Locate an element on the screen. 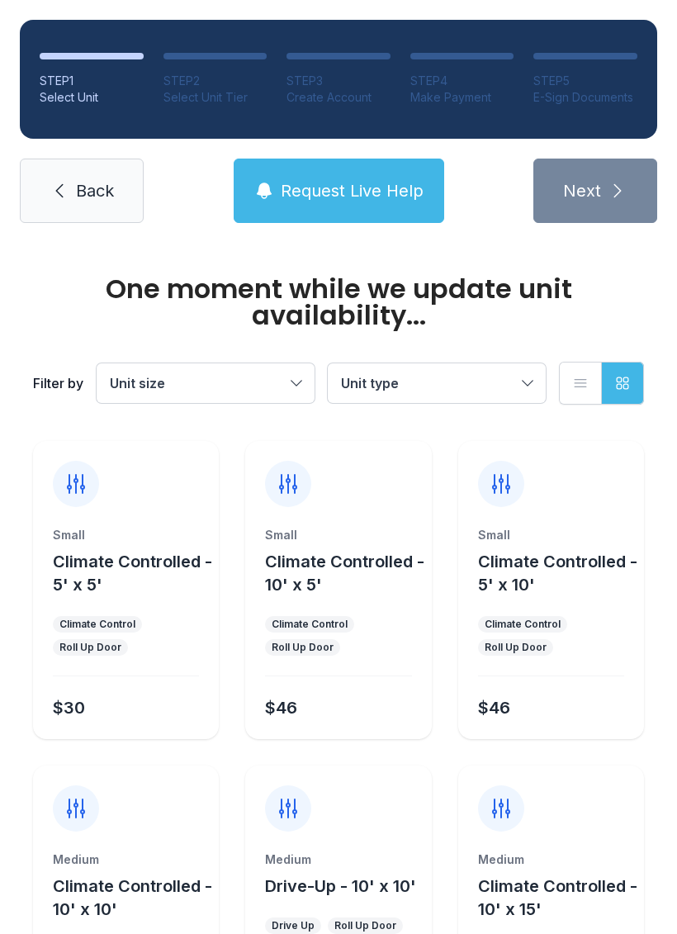 This screenshot has width=677, height=934. div: Create Account is located at coordinates (338, 97).